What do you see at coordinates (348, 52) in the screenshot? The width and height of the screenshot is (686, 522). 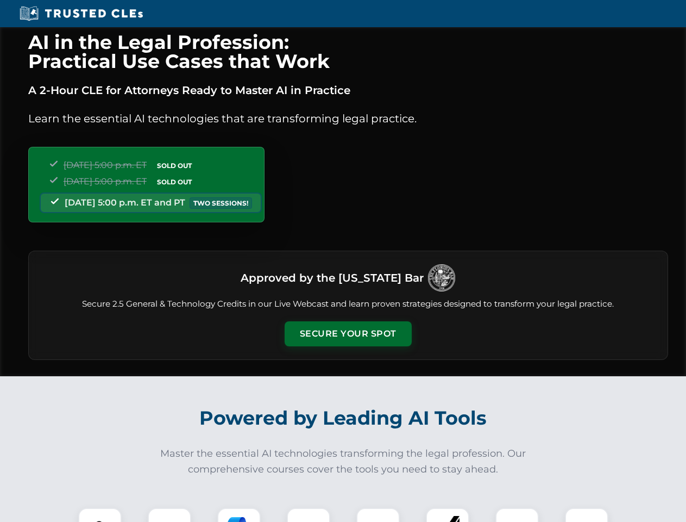 I see `h1: AI in the Legal Profession: Practical Use Cases that Work` at bounding box center [348, 52].